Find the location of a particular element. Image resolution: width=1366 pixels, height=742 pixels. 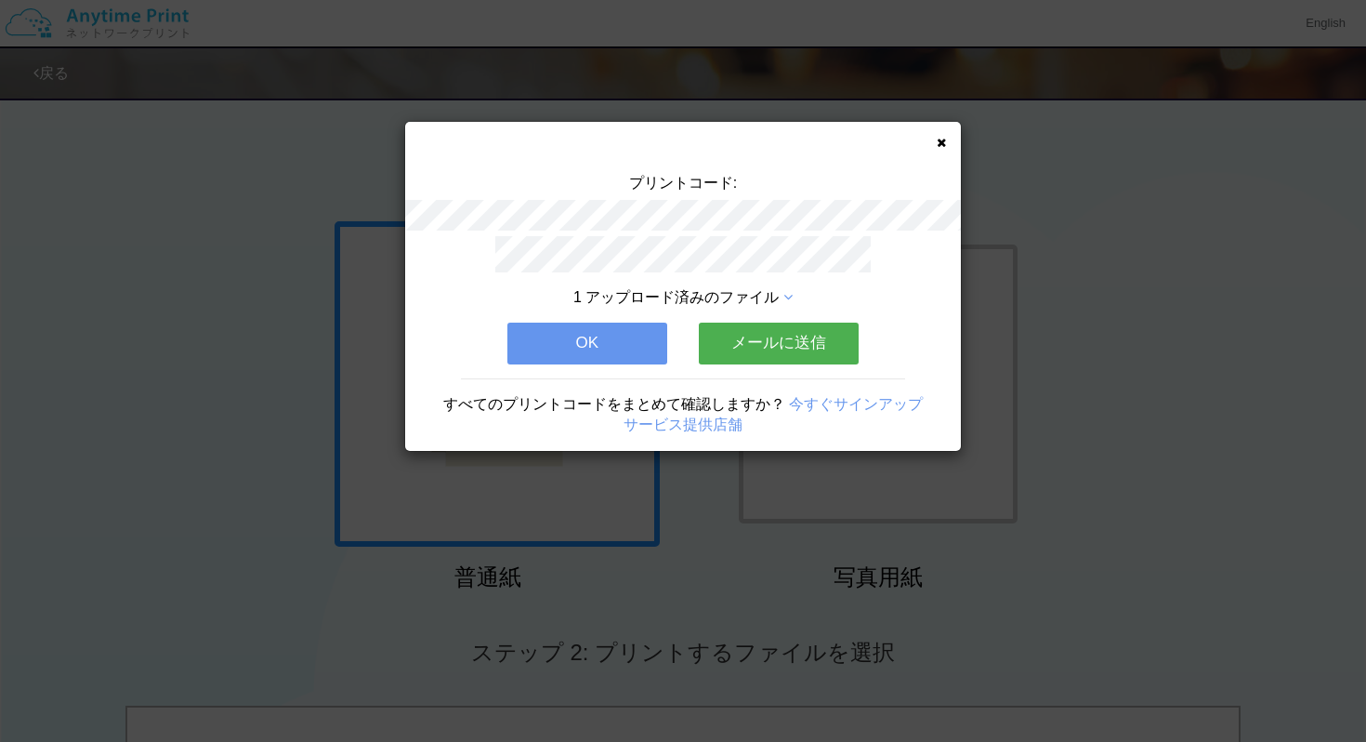

span: 1 アップロード済みのファイル is located at coordinates (676, 297).